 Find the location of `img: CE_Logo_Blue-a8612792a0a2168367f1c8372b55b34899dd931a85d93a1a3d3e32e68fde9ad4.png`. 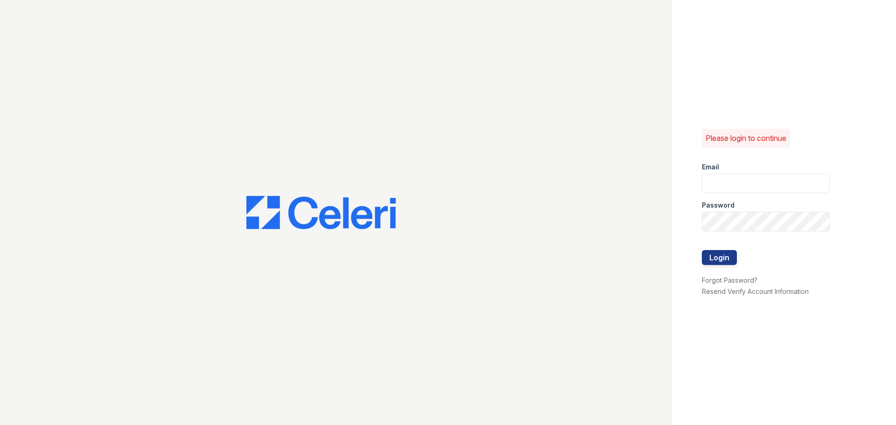

img: CE_Logo_Blue-a8612792a0a2168367f1c8372b55b34899dd931a85d93a1a3d3e32e68fde9ad4.png is located at coordinates (321, 213).